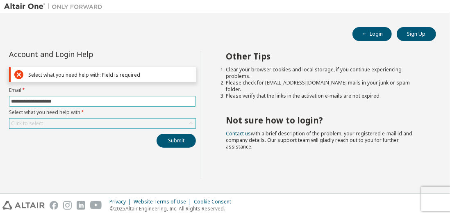  I want to click on p: © 2025 Altair Engineering, Inc. All Rights Reserved., so click(173, 208).